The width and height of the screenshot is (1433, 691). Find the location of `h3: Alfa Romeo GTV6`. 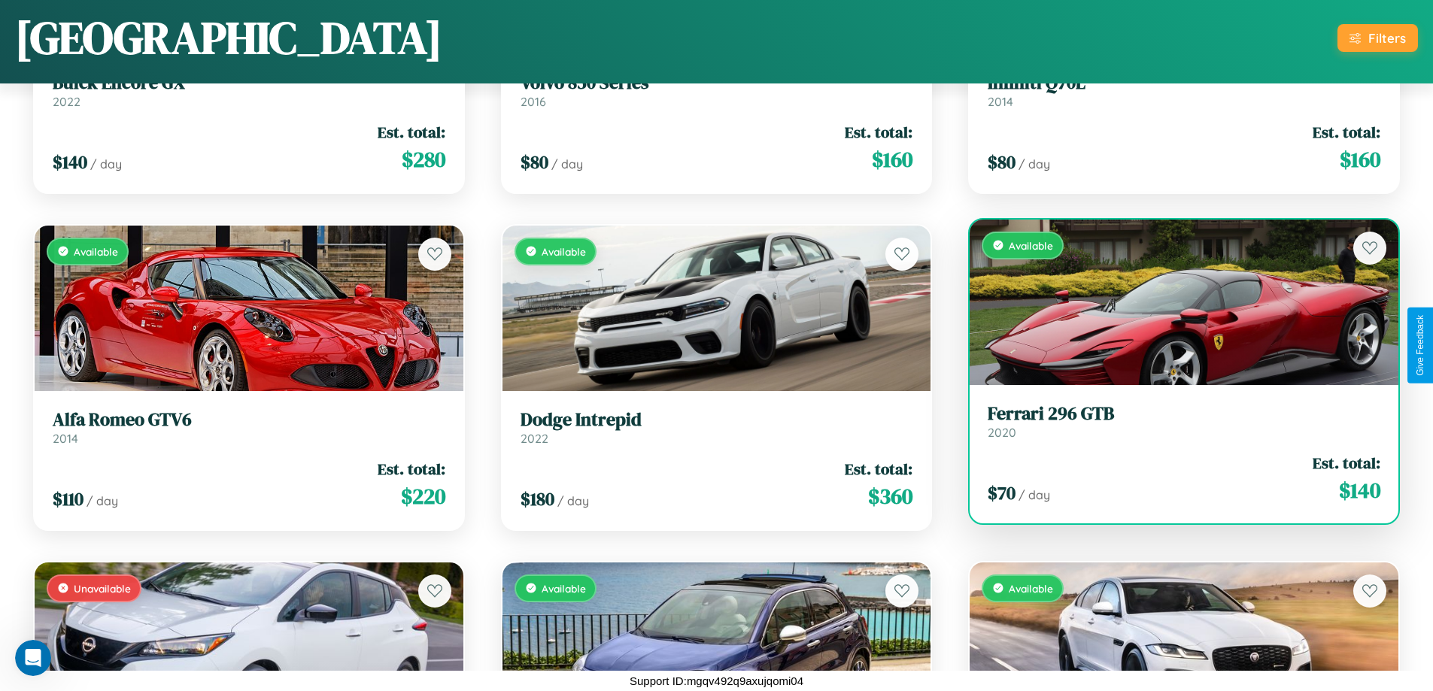

h3: Alfa Romeo GTV6 is located at coordinates (249, 420).